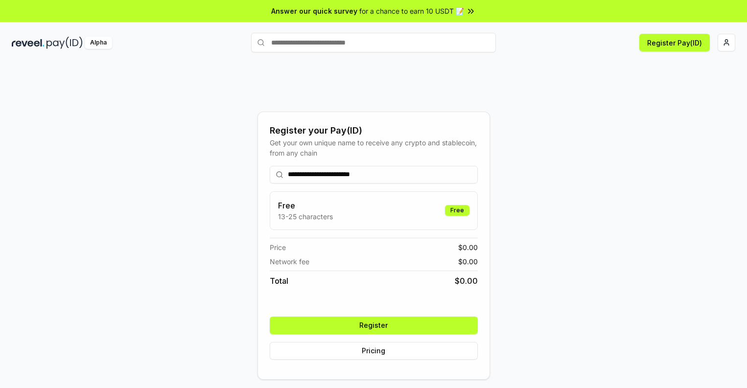 The image size is (747, 388). What do you see at coordinates (289, 261) in the screenshot?
I see `span: Network fee` at bounding box center [289, 261].